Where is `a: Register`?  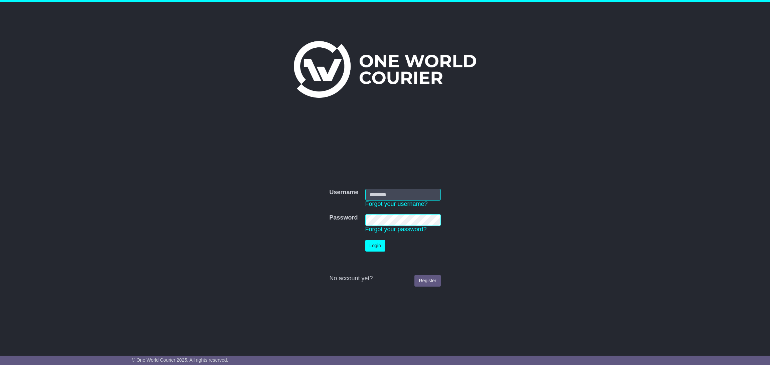
a: Register is located at coordinates (427, 281).